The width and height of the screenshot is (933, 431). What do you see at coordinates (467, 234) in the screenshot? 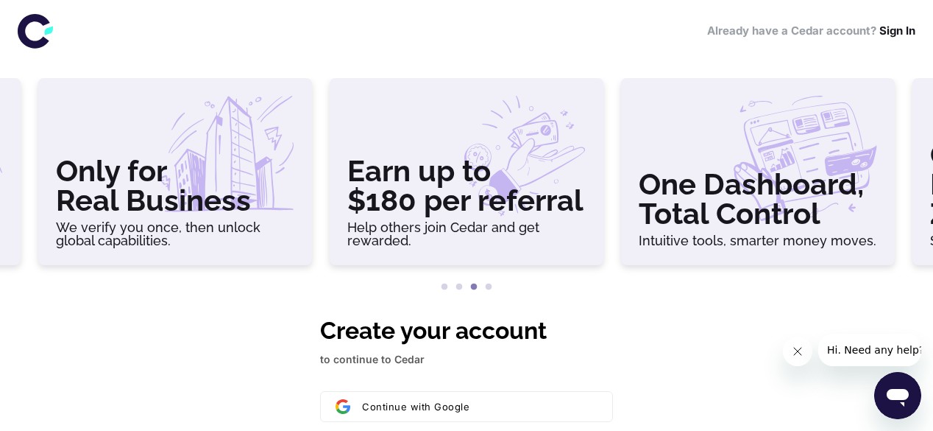
I see `h6: Help others join Cedar and get rewarded.` at bounding box center [467, 234].